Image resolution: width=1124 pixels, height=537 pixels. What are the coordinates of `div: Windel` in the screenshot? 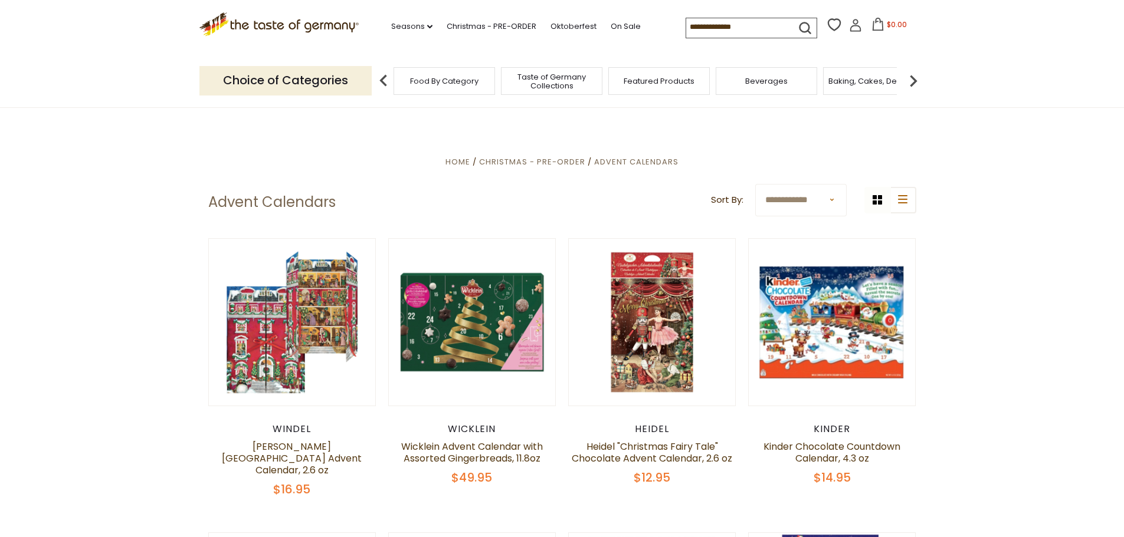 It's located at (292, 429).